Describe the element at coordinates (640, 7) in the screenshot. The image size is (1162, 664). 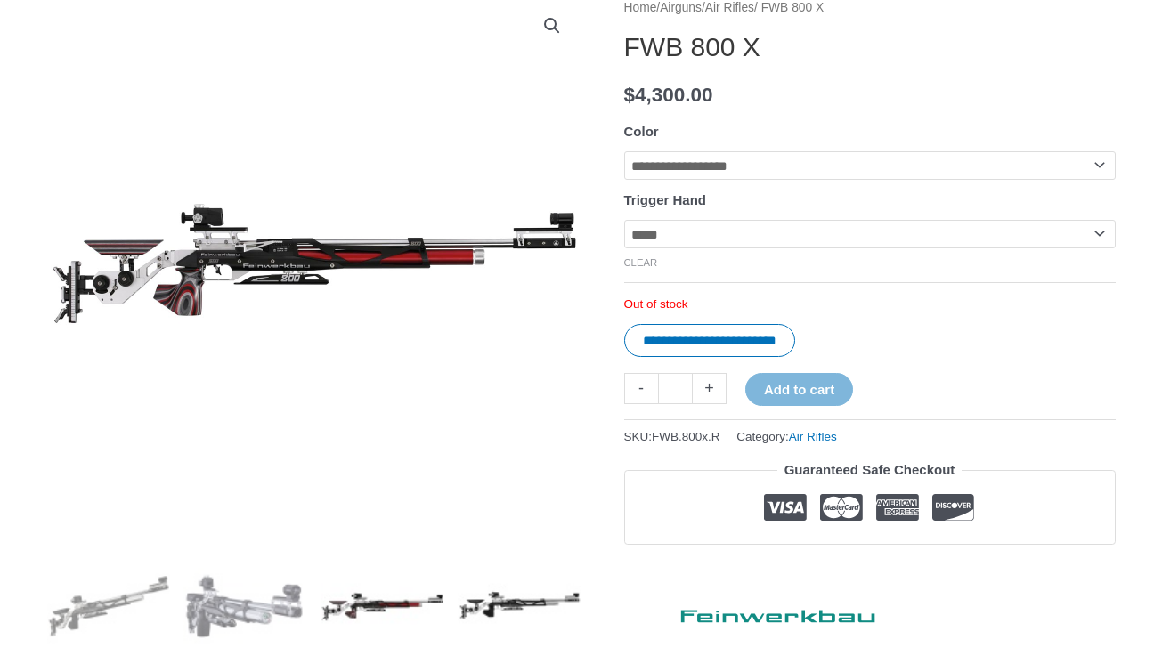
I see `a: Home` at that location.